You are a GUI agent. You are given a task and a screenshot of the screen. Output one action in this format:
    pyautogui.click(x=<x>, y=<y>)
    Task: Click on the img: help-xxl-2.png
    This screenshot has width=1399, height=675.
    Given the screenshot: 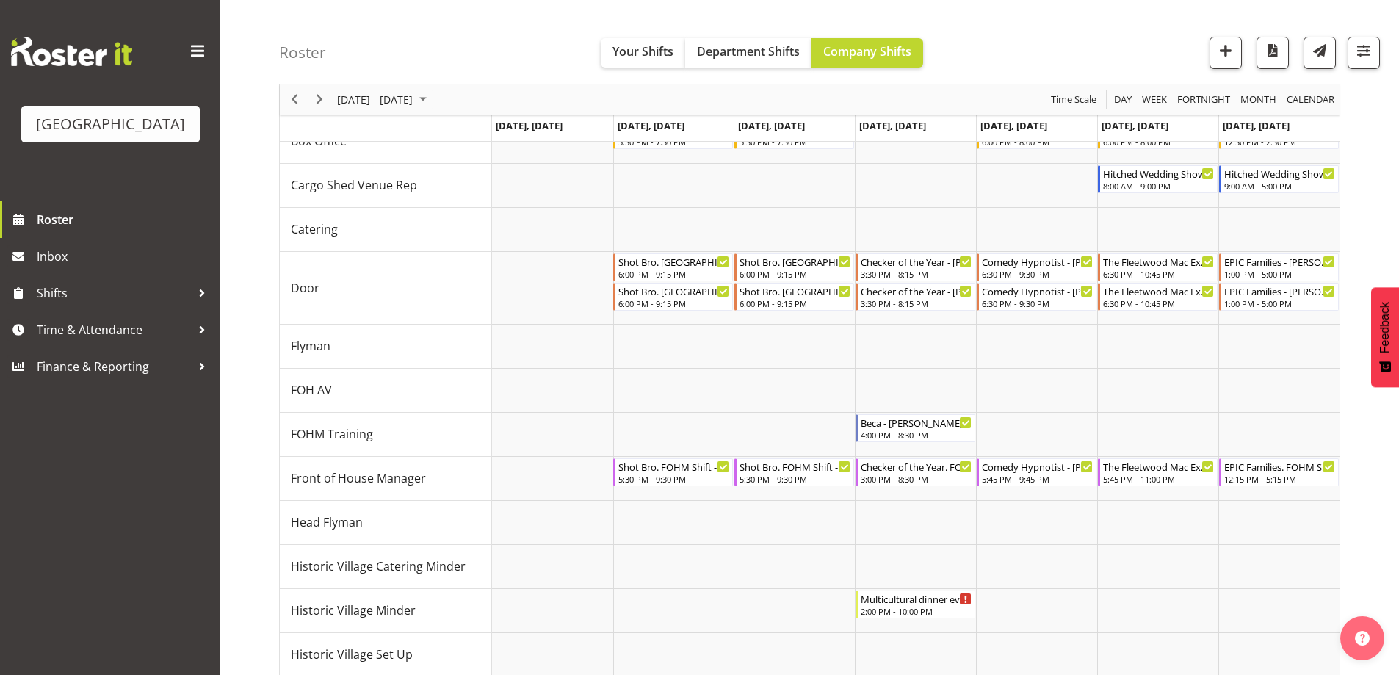 What is the action you would take?
    pyautogui.click(x=1362, y=638)
    